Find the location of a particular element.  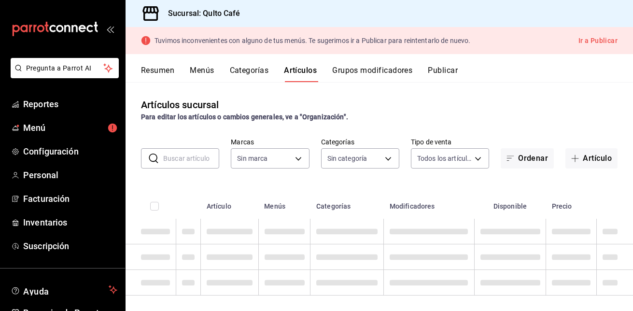

font: Personal is located at coordinates (41, 175).